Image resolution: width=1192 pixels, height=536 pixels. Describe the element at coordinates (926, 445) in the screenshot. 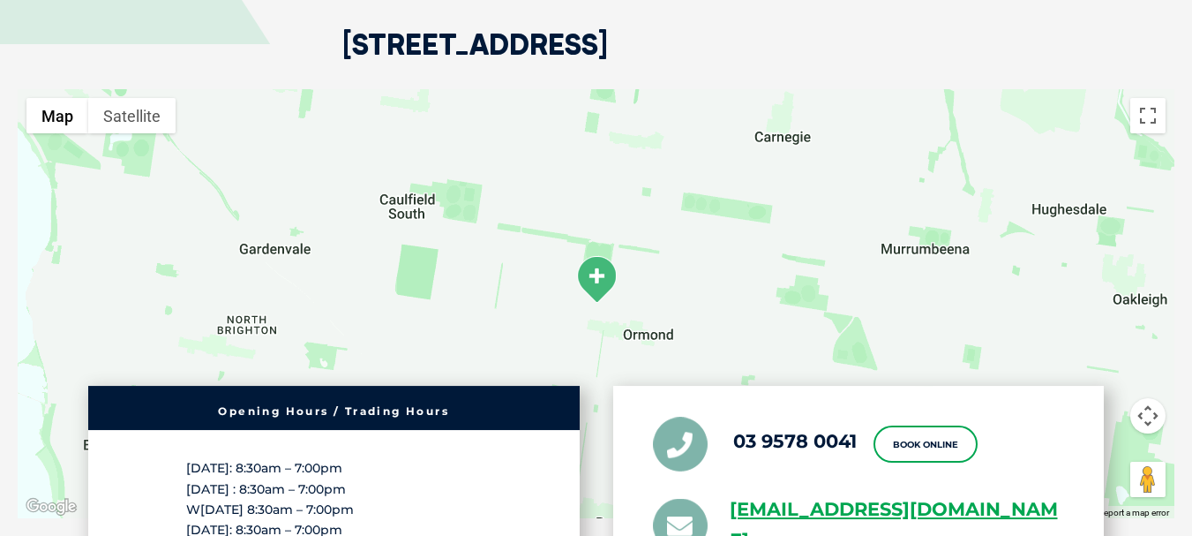

I see `a: Book Online` at that location.